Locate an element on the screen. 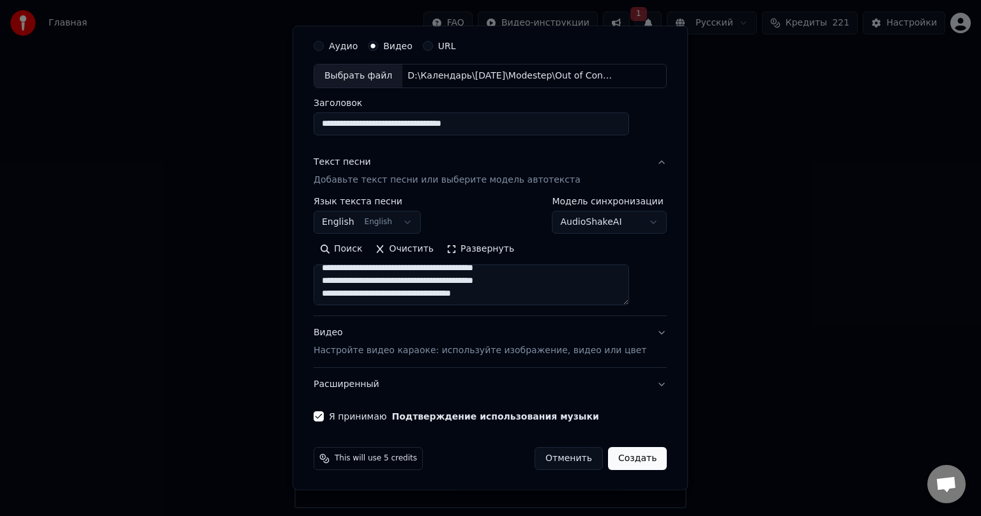  p: Добавьте текст песни или выберите модель автотекста is located at coordinates (447, 180).